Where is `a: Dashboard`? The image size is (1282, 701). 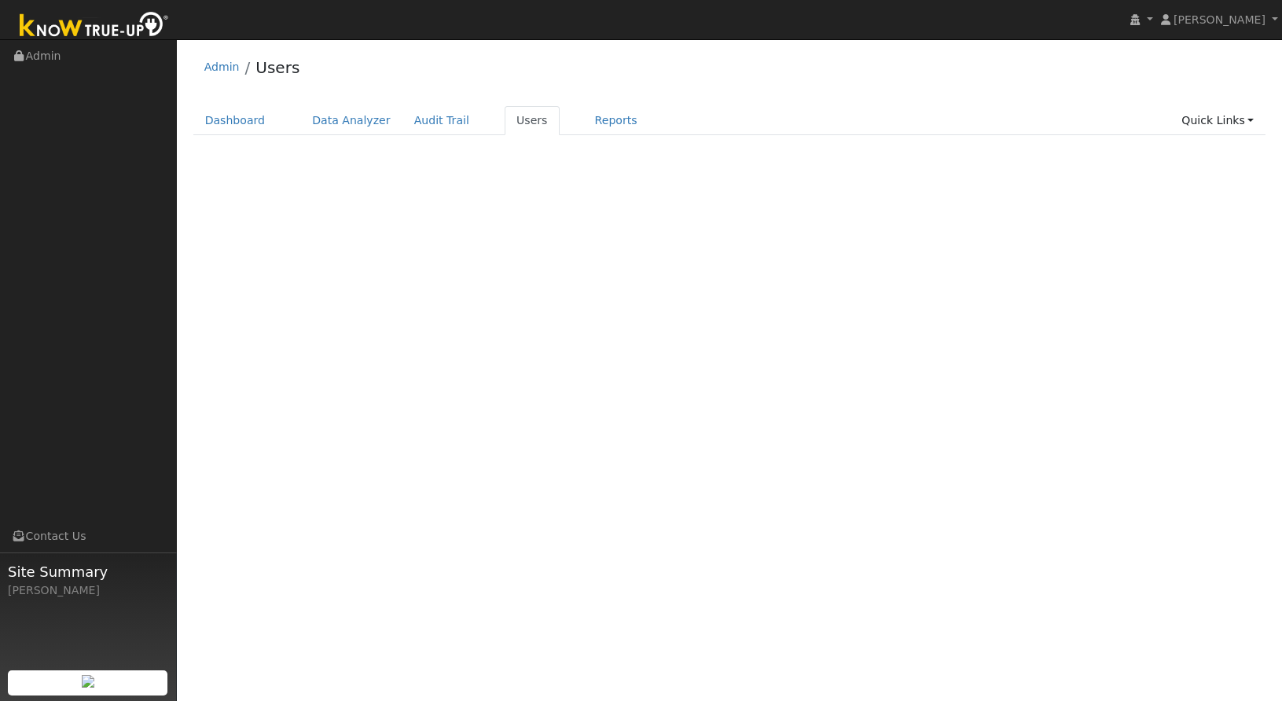 a: Dashboard is located at coordinates (235, 120).